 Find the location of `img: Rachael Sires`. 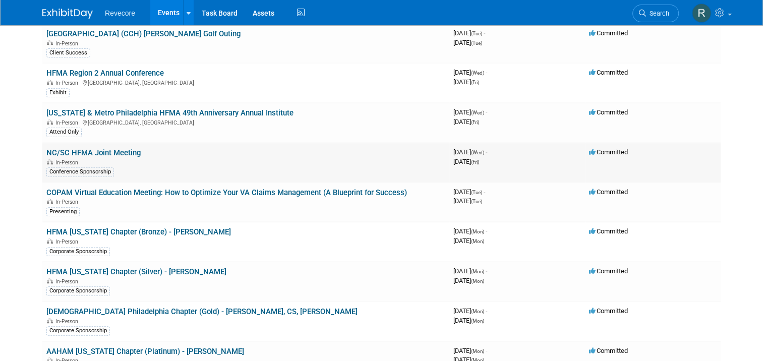

img: Rachael Sires is located at coordinates (702, 13).